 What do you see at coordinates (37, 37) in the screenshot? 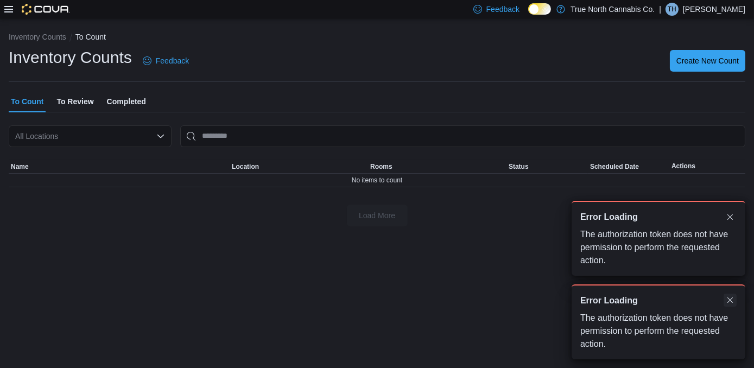
I see `button: Inventory Counts` at bounding box center [37, 37].